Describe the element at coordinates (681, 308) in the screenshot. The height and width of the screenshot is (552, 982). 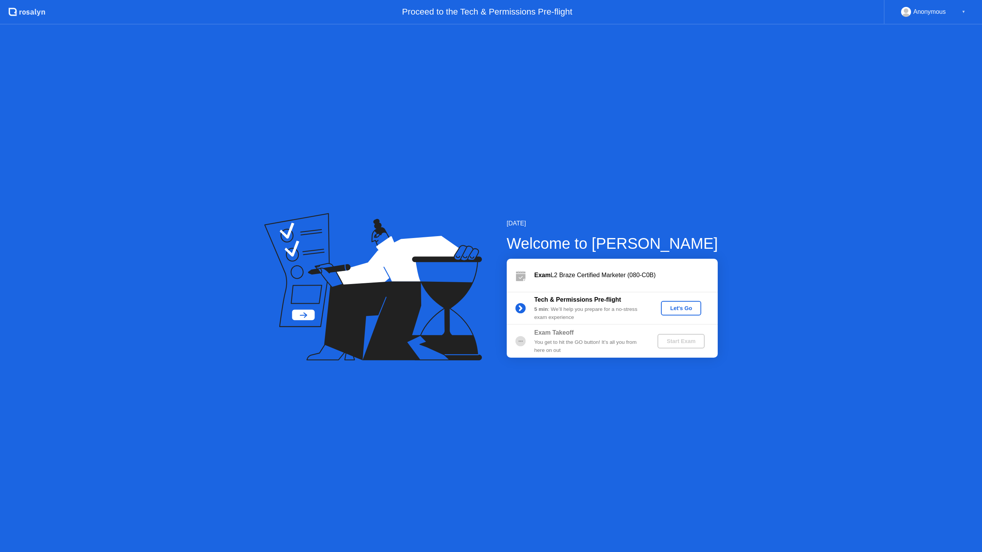
I see `div: Let's Go` at that location.